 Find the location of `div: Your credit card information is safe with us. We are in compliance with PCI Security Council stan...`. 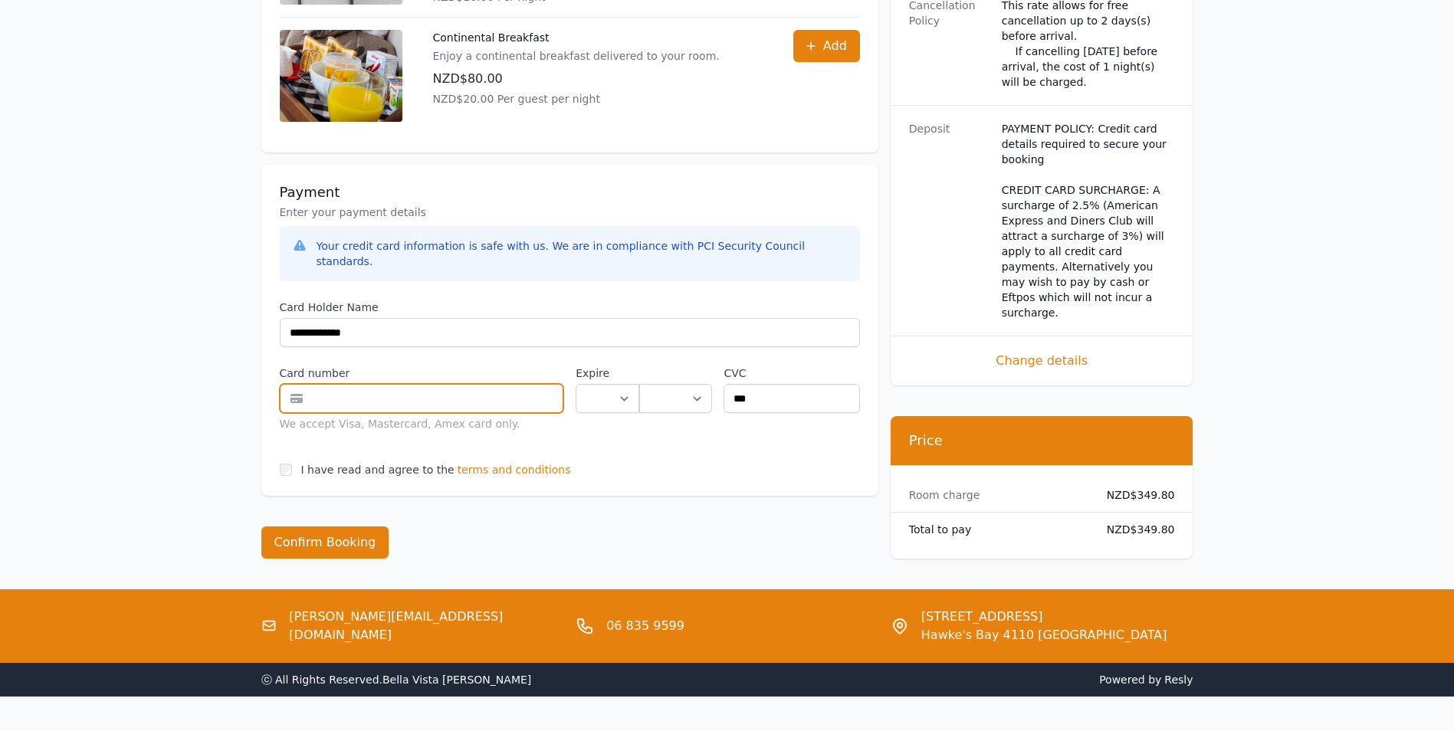

div: Your credit card information is safe with us. We are in compliance with PCI Security Council stan... is located at coordinates (582, 254).